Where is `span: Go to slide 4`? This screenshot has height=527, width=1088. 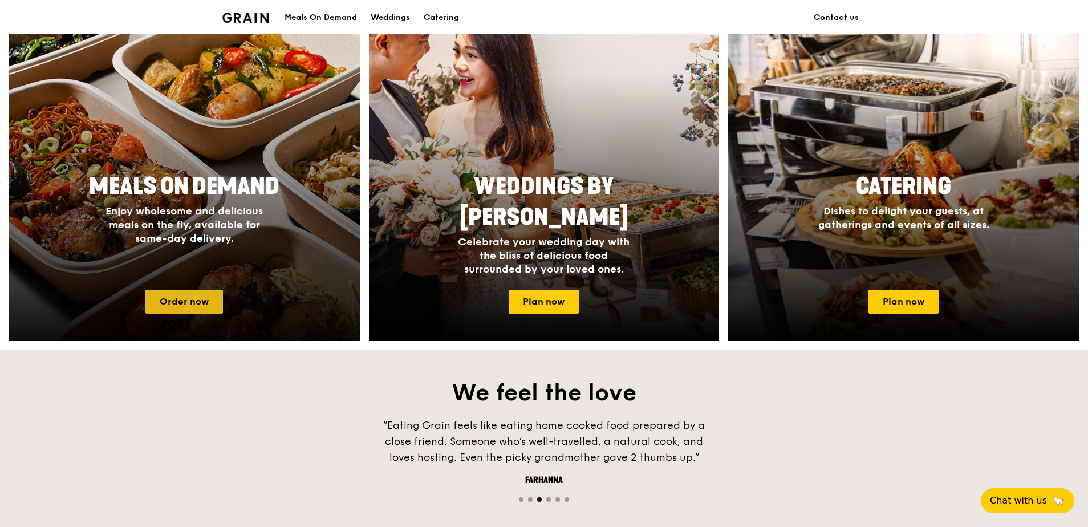 span: Go to slide 4 is located at coordinates (549, 499).